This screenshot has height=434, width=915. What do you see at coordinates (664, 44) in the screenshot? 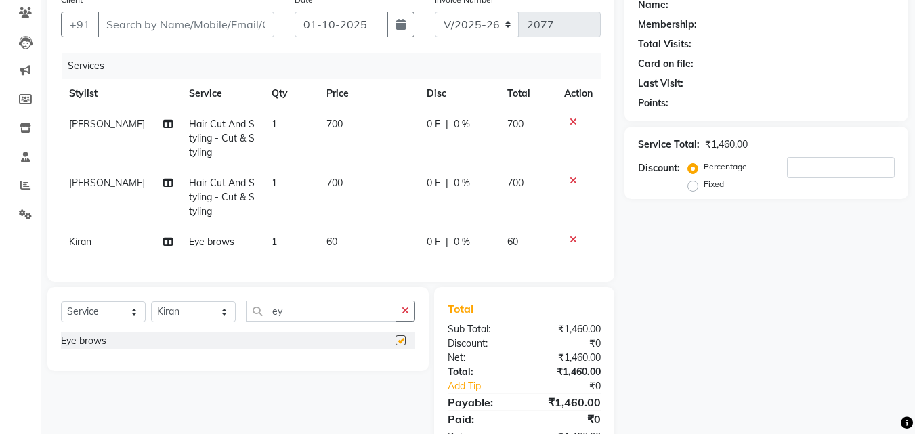
I see `div: Total Visits:` at bounding box center [664, 44].